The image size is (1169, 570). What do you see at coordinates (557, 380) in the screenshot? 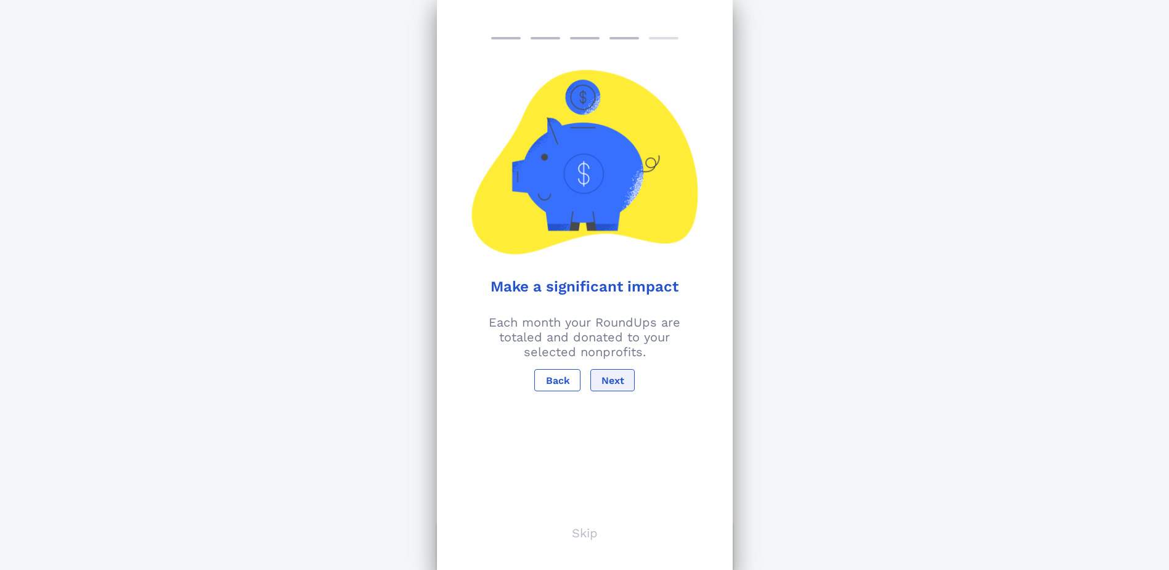
I see `button: Back` at bounding box center [557, 380].